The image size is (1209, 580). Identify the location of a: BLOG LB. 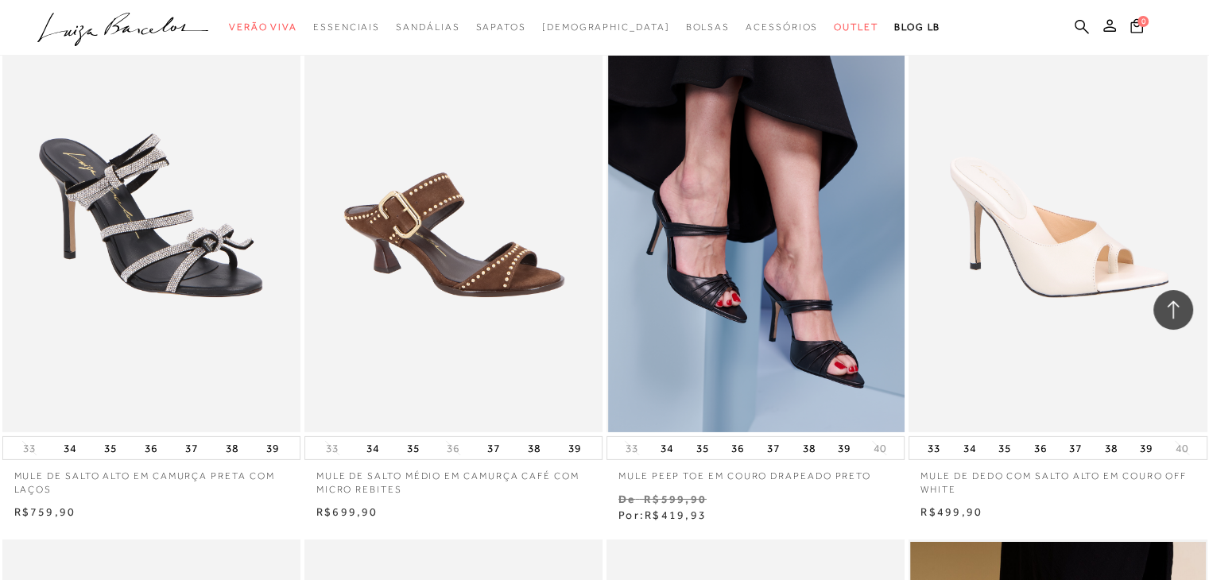
(917, 27).